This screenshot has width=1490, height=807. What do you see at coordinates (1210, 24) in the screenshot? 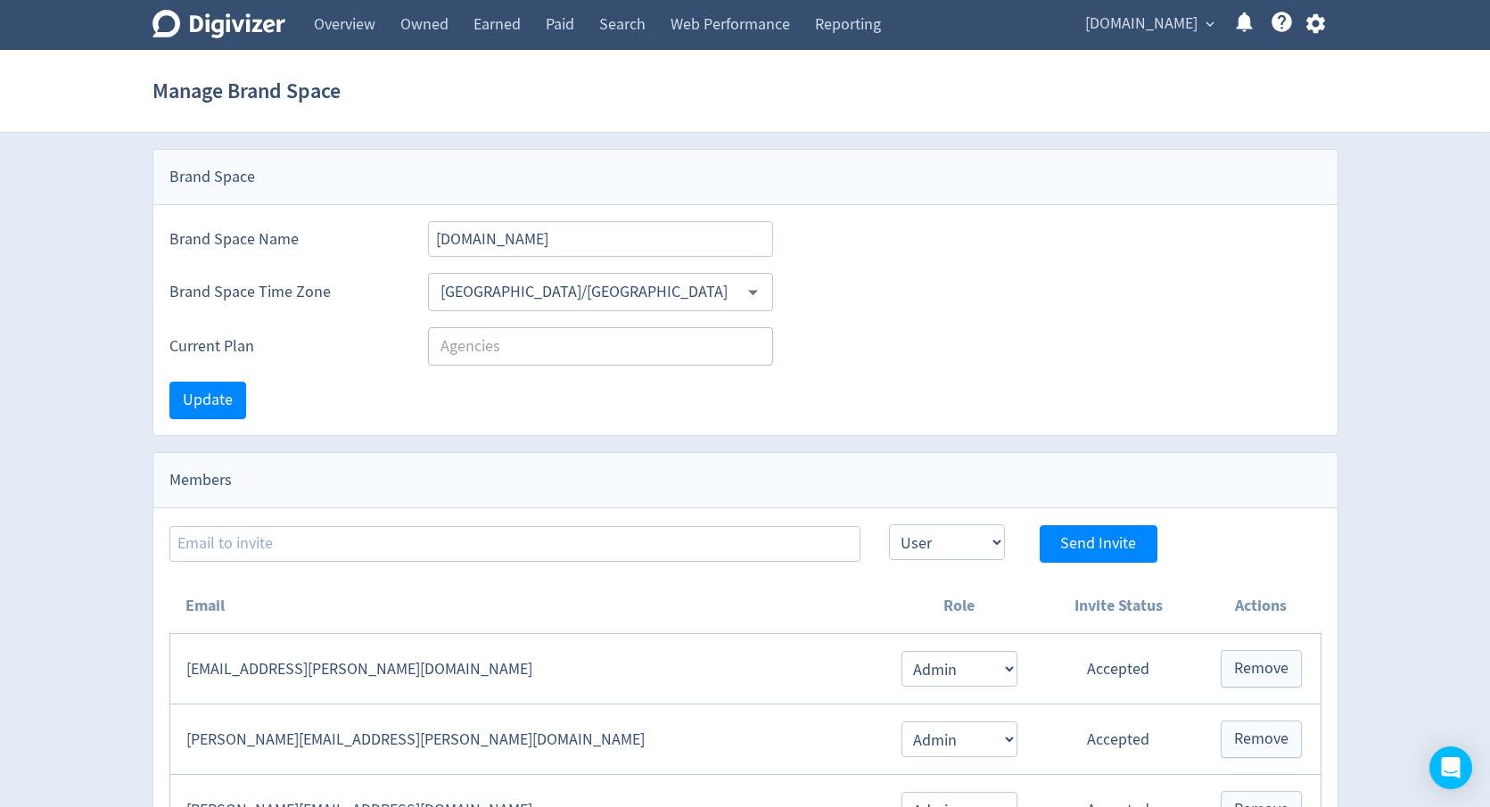
I see `span: expand_more` at bounding box center [1210, 24].